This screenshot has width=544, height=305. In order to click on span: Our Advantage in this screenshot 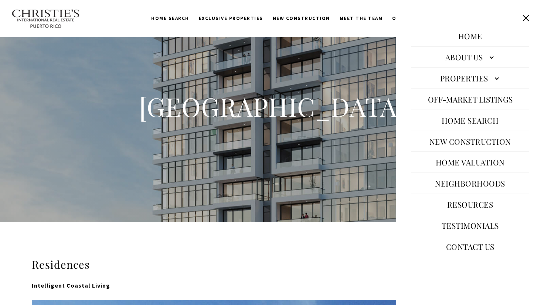, I will do `click(414, 18)`.